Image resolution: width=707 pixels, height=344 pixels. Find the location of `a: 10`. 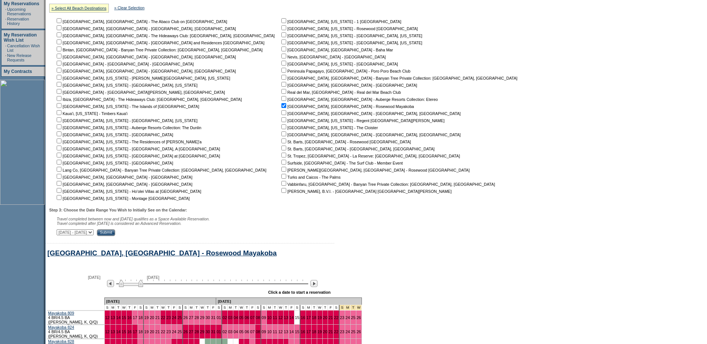

a: 10 is located at coordinates (270, 332).